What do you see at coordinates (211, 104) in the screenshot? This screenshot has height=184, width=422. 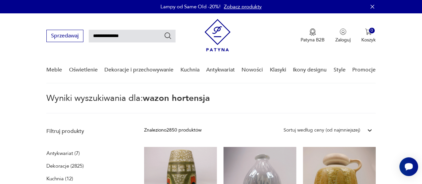 I see `p: Wyniki wyszukiwania dla:` at bounding box center [211, 104].